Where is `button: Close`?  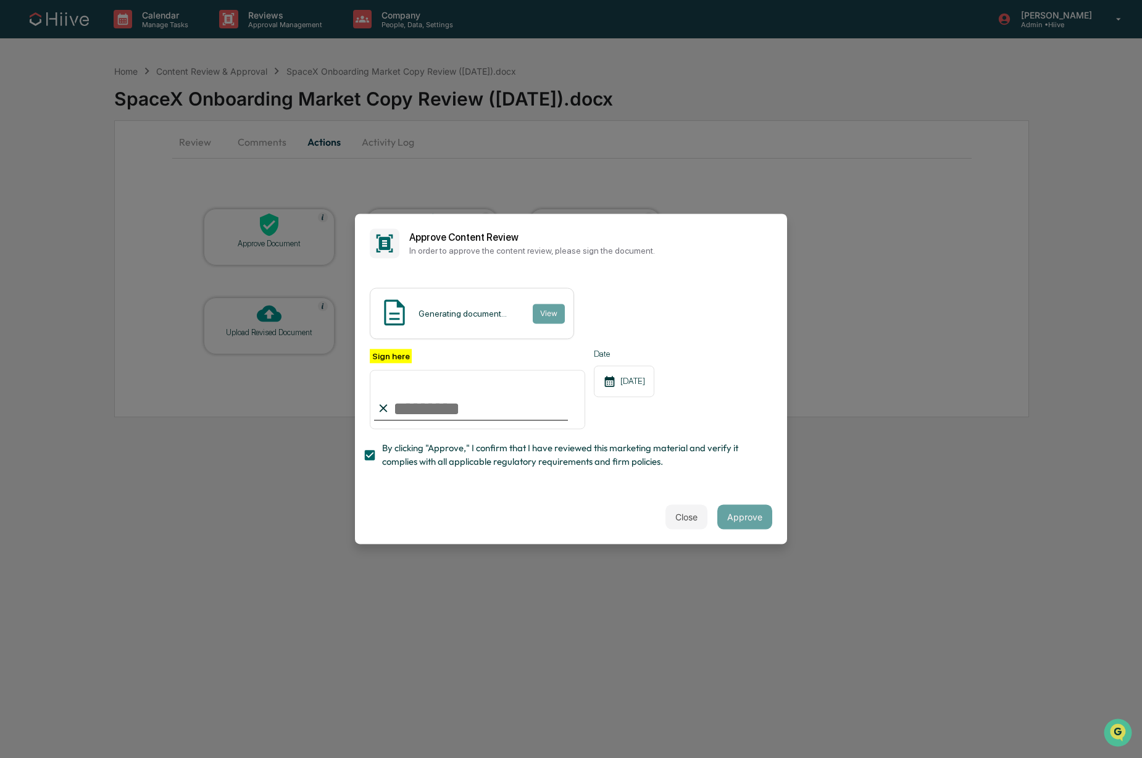 button: Close is located at coordinates (687, 517).